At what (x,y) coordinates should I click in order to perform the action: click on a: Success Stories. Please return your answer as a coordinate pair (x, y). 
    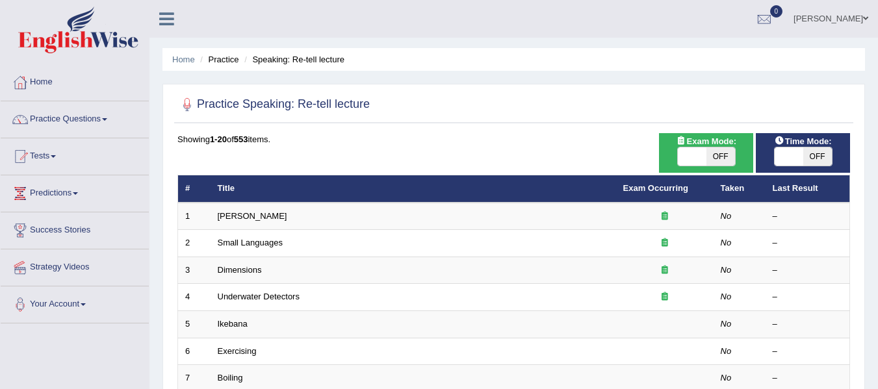
    Looking at the image, I should click on (75, 229).